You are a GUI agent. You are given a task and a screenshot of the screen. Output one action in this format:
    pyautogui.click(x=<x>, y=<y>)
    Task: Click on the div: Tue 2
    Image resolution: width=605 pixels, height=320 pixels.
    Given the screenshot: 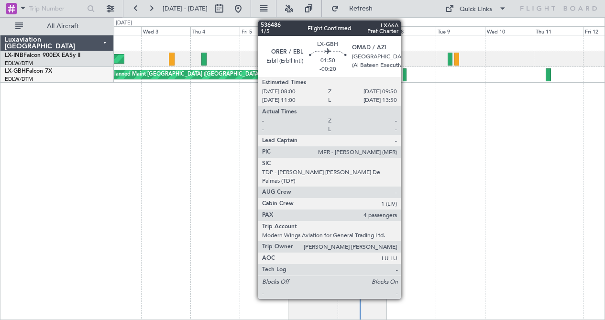 What is the action you would take?
    pyautogui.click(x=117, y=31)
    